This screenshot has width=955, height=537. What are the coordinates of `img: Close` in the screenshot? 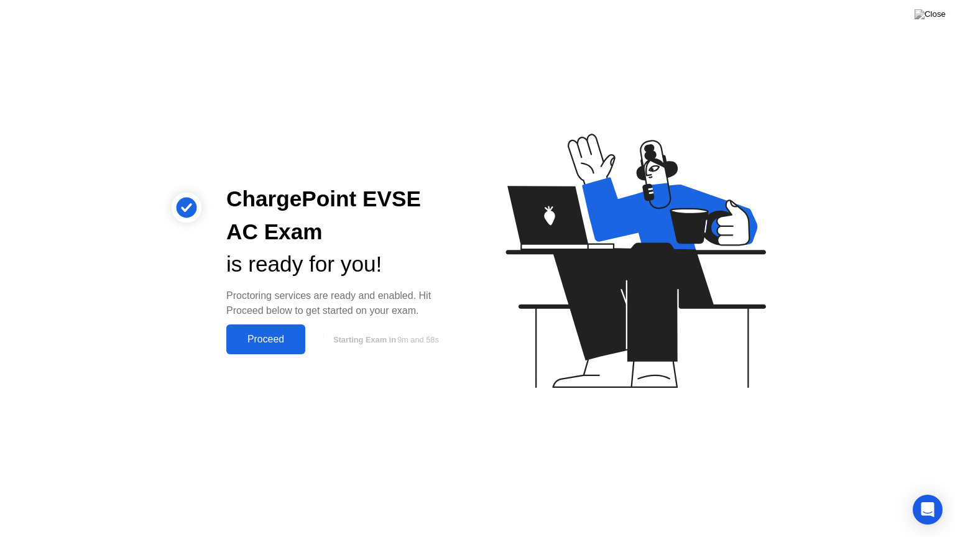 It's located at (930, 14).